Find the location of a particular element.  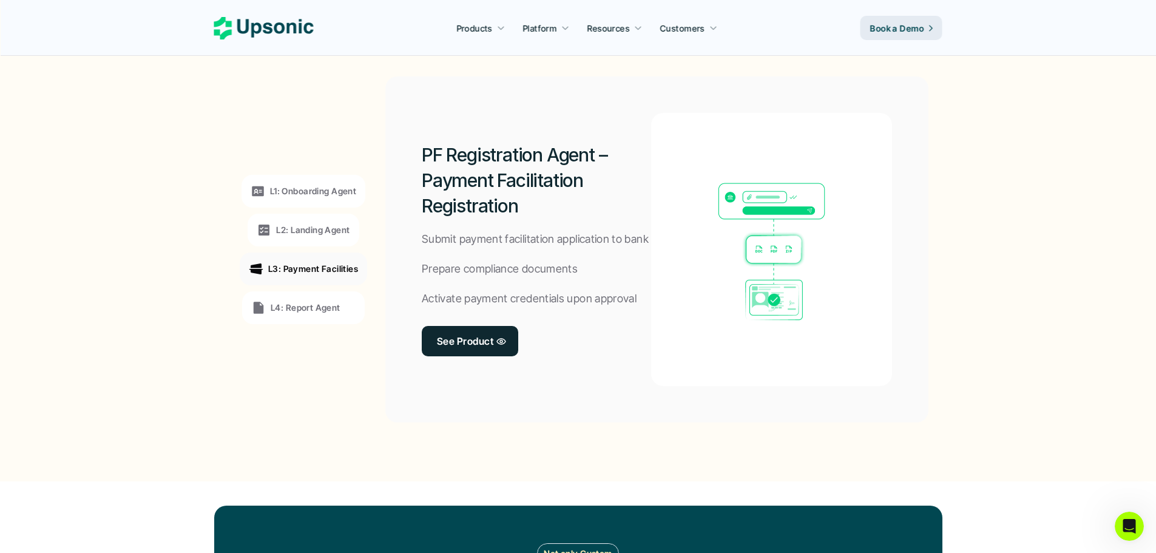

p: L2: Landing Agent is located at coordinates (312, 229).